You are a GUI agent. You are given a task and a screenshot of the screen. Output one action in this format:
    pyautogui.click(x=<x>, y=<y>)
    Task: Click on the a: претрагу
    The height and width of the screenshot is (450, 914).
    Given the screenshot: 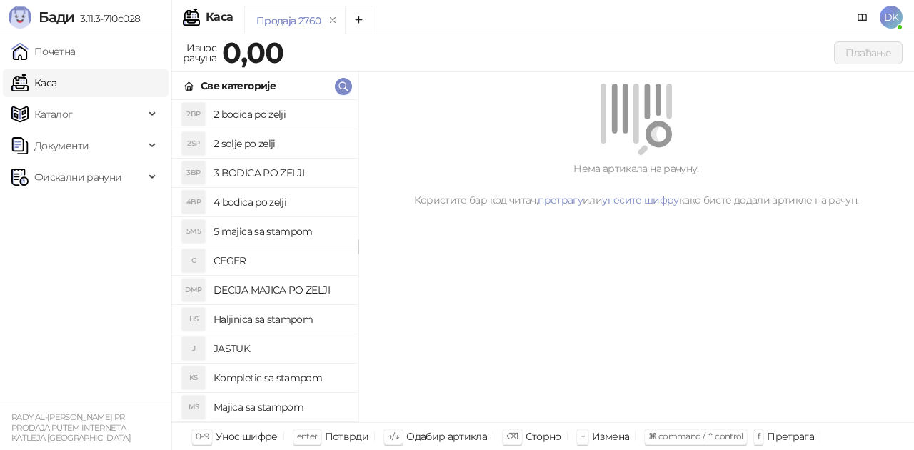 What is the action you would take?
    pyautogui.click(x=560, y=200)
    